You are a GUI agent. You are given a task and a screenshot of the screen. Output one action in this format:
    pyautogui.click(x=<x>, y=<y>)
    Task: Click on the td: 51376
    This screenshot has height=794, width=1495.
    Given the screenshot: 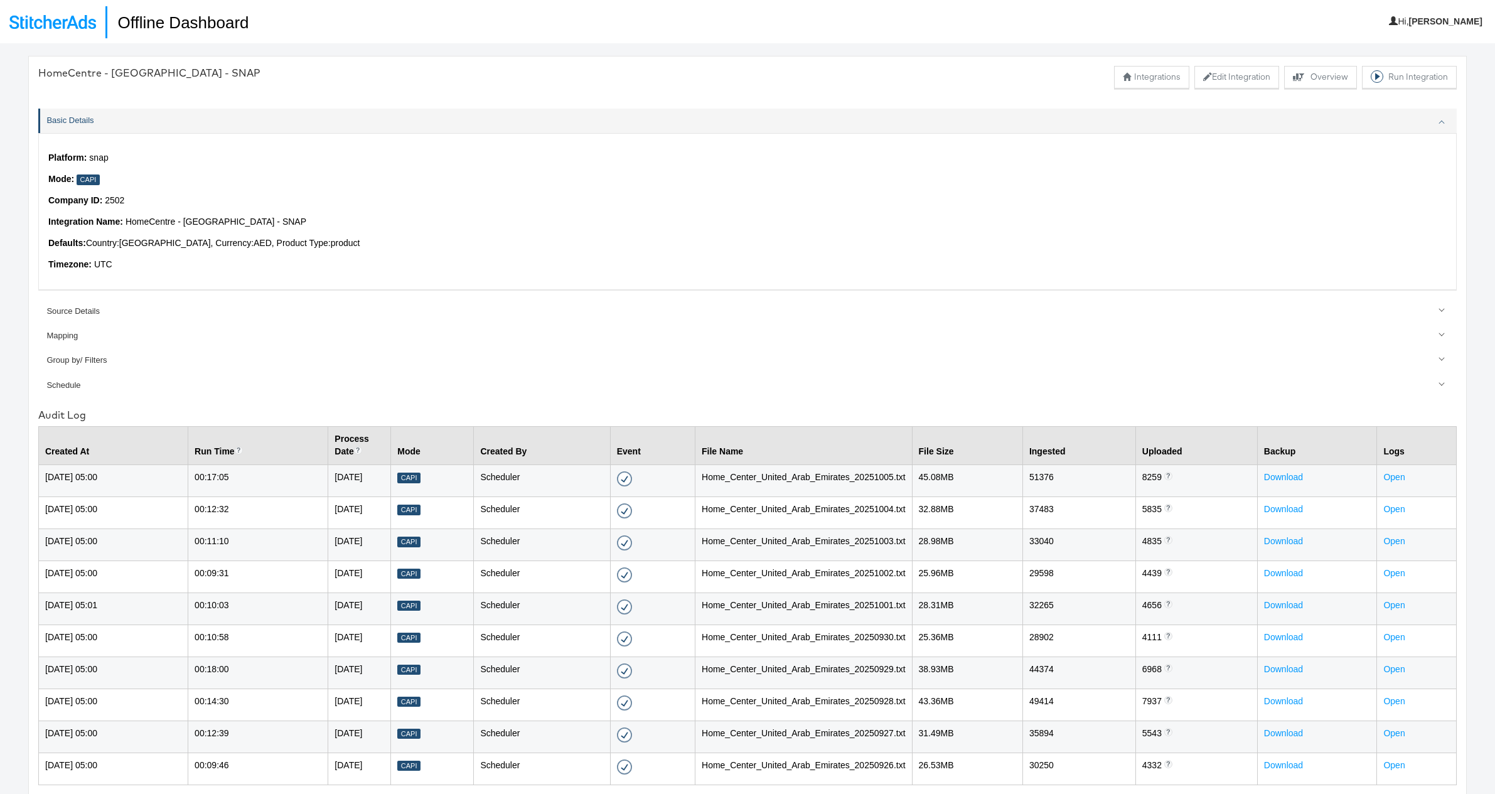 What is the action you would take?
    pyautogui.click(x=1079, y=481)
    